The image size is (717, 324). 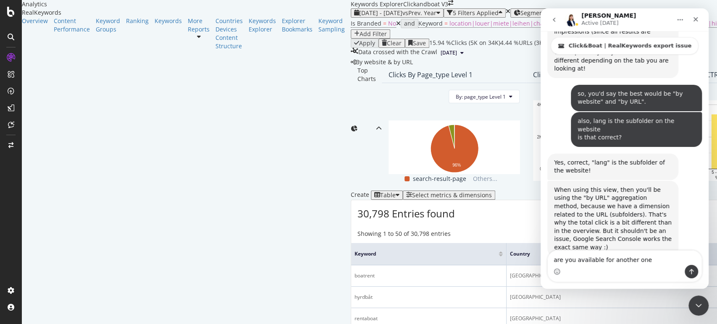 I want to click on button: go back, so click(x=13, y=11).